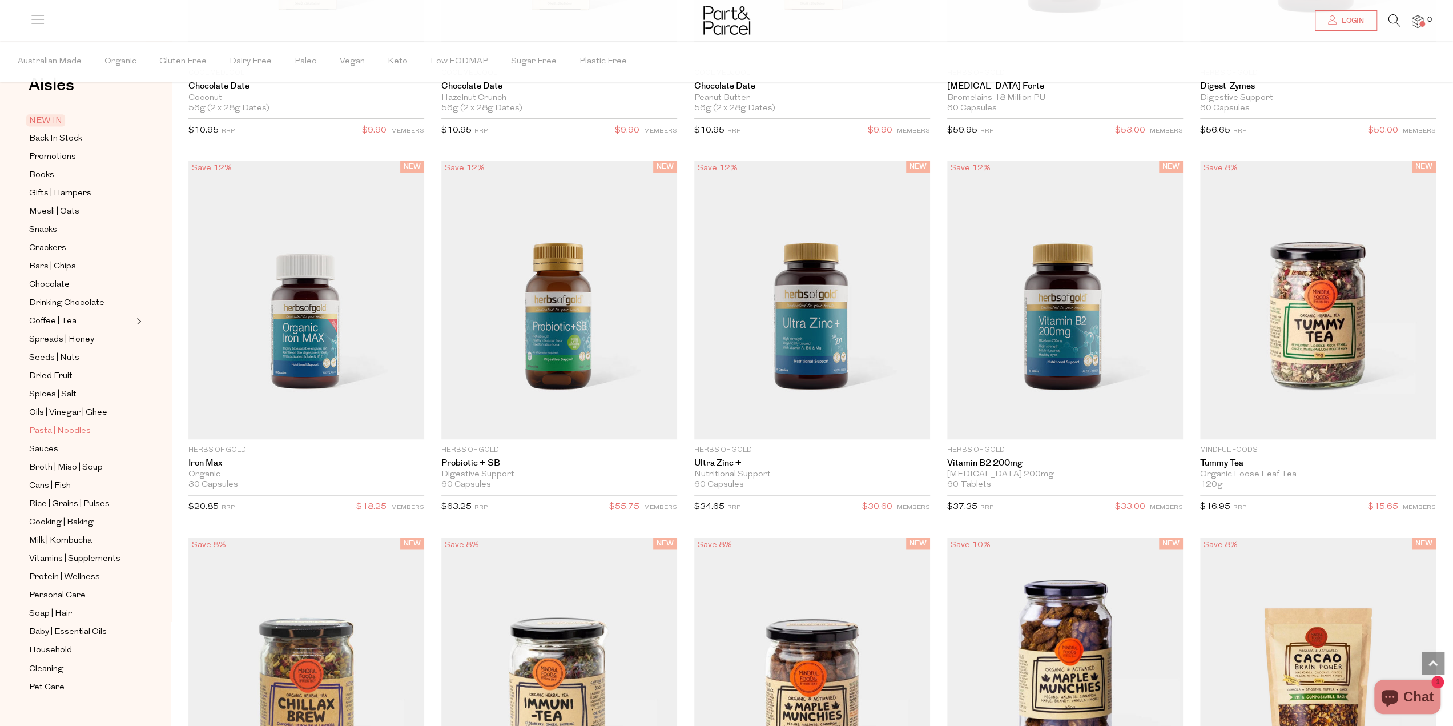 This screenshot has height=726, width=1453. I want to click on div: Peanut Butter, so click(812, 98).